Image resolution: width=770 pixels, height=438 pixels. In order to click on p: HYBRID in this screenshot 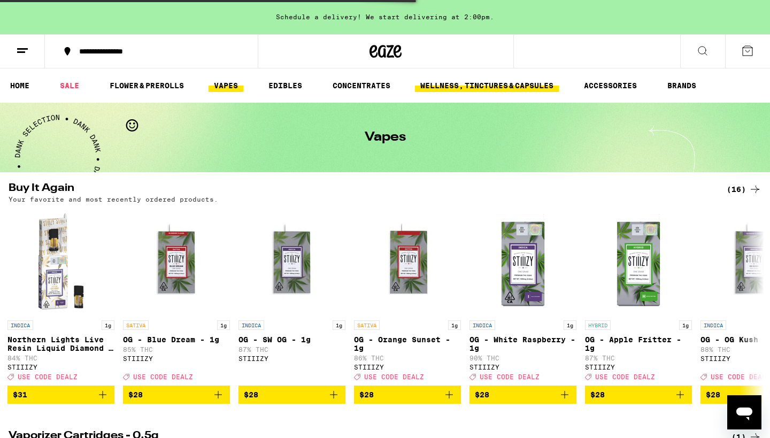, I will do `click(598, 325)`.